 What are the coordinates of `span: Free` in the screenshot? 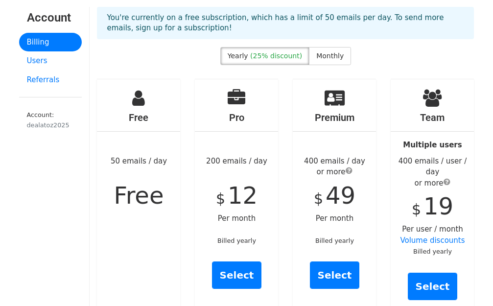 It's located at (139, 195).